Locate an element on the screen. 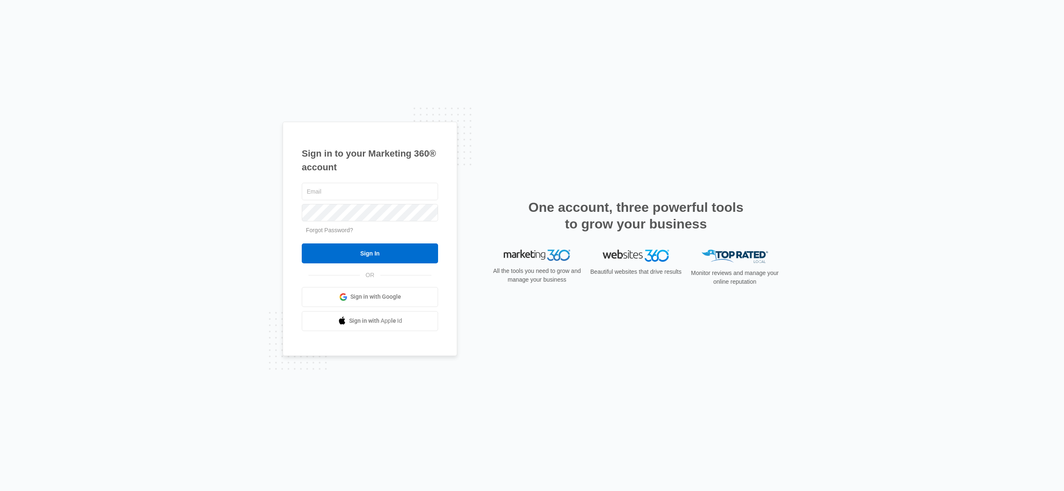 The image size is (1064, 491). span: OR is located at coordinates (370, 275).